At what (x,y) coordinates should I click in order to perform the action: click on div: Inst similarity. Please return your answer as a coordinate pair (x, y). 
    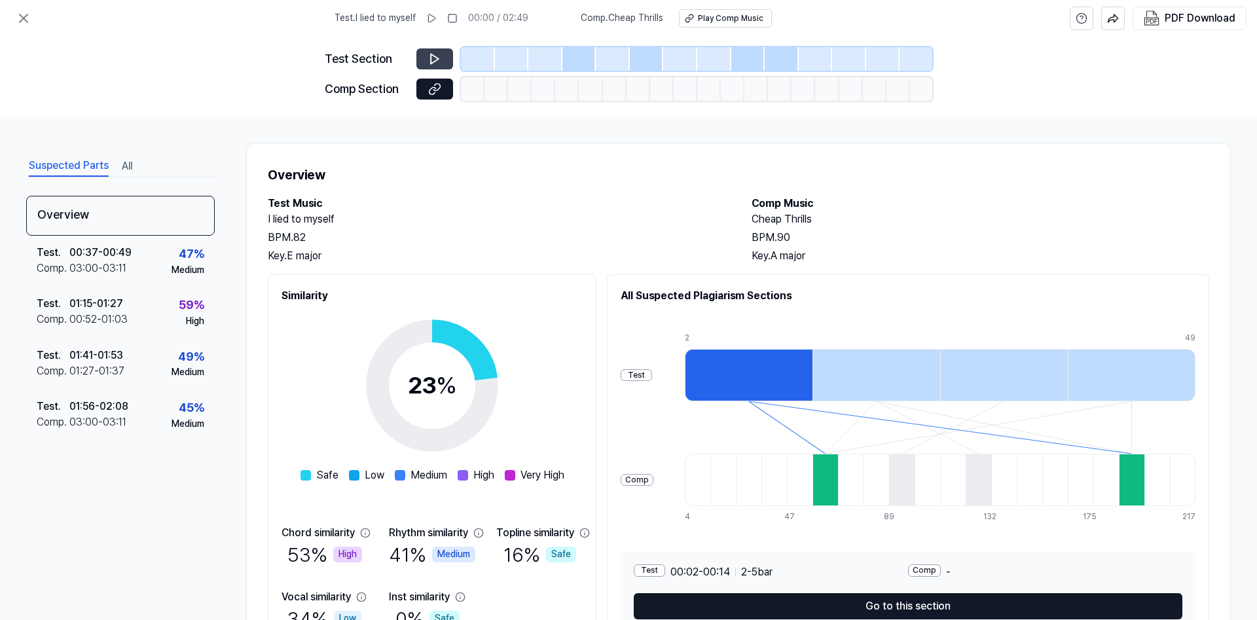
    Looking at the image, I should click on (419, 597).